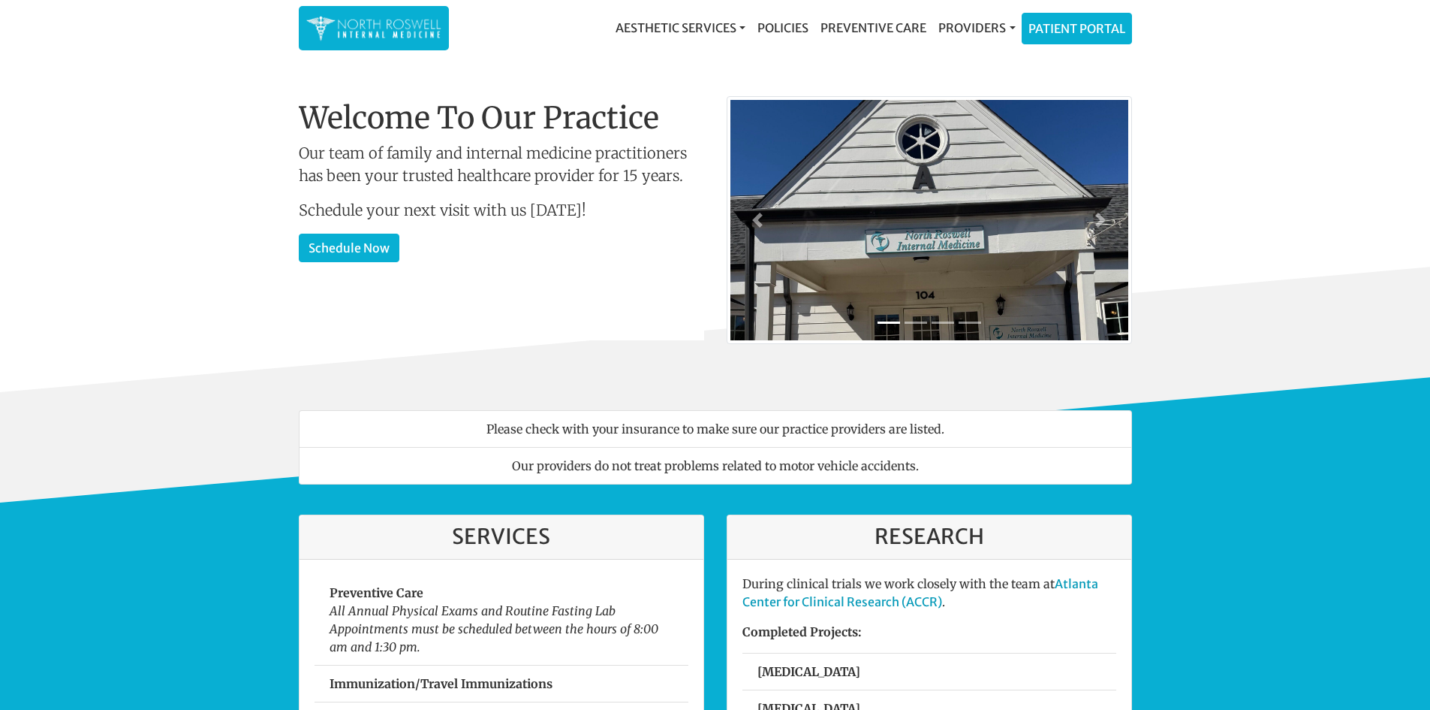  What do you see at coordinates (1077, 29) in the screenshot?
I see `a: Patient Portal` at bounding box center [1077, 29].